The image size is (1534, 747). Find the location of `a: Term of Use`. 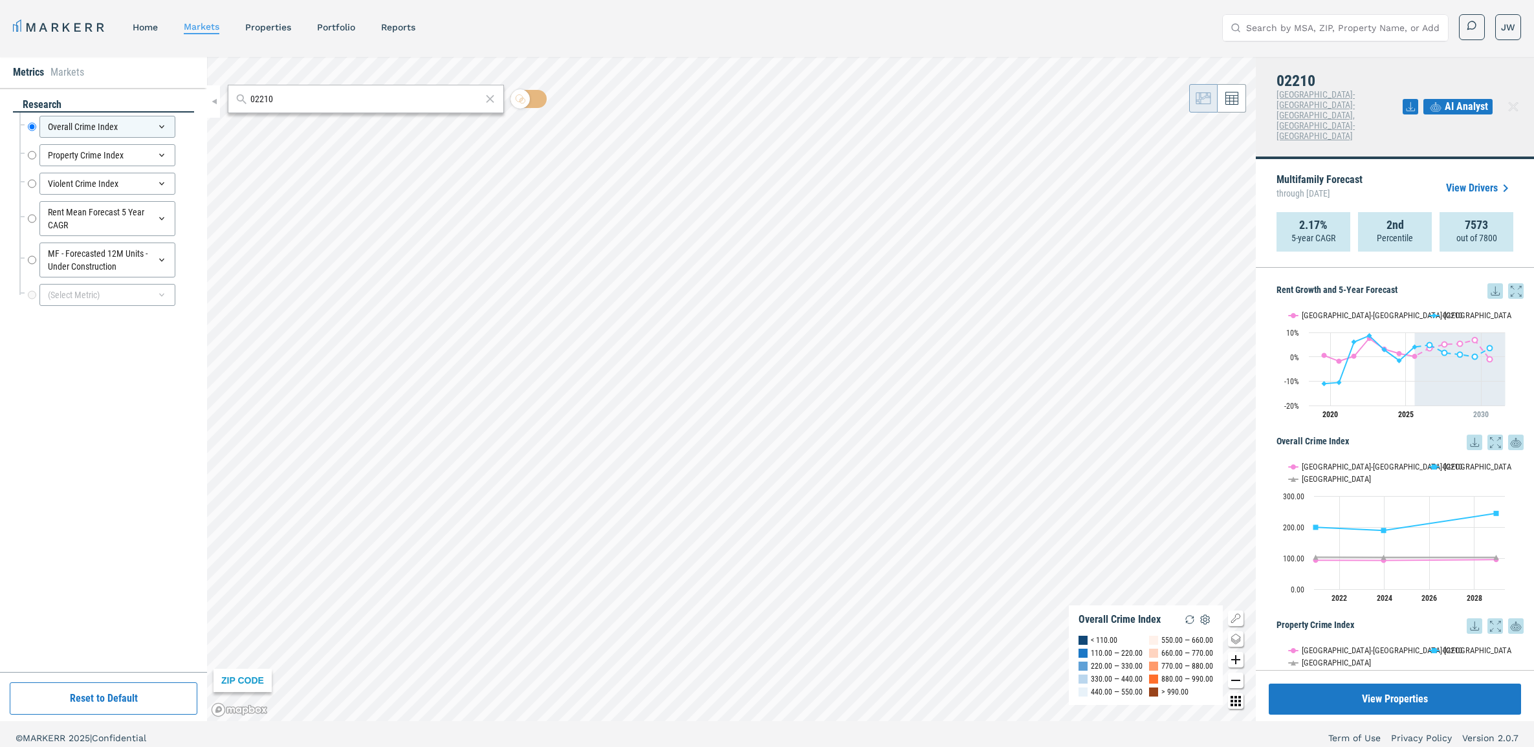

a: Term of Use is located at coordinates (1354, 738).